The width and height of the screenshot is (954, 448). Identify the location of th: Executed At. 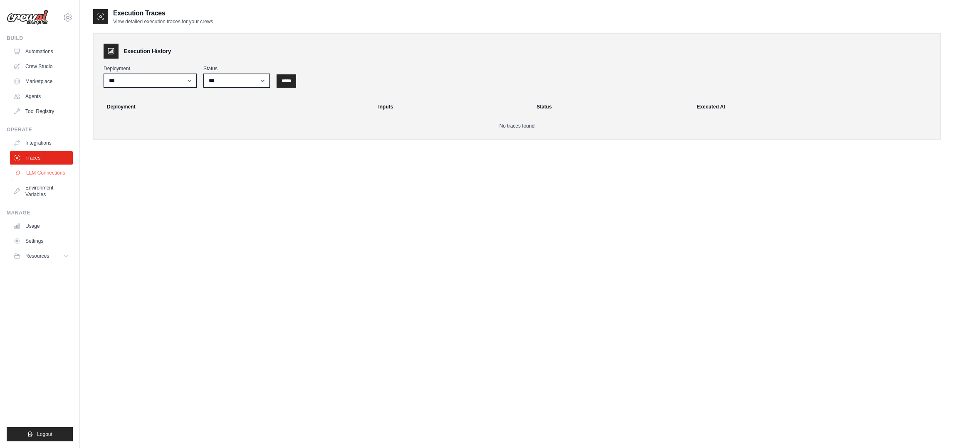
(814, 107).